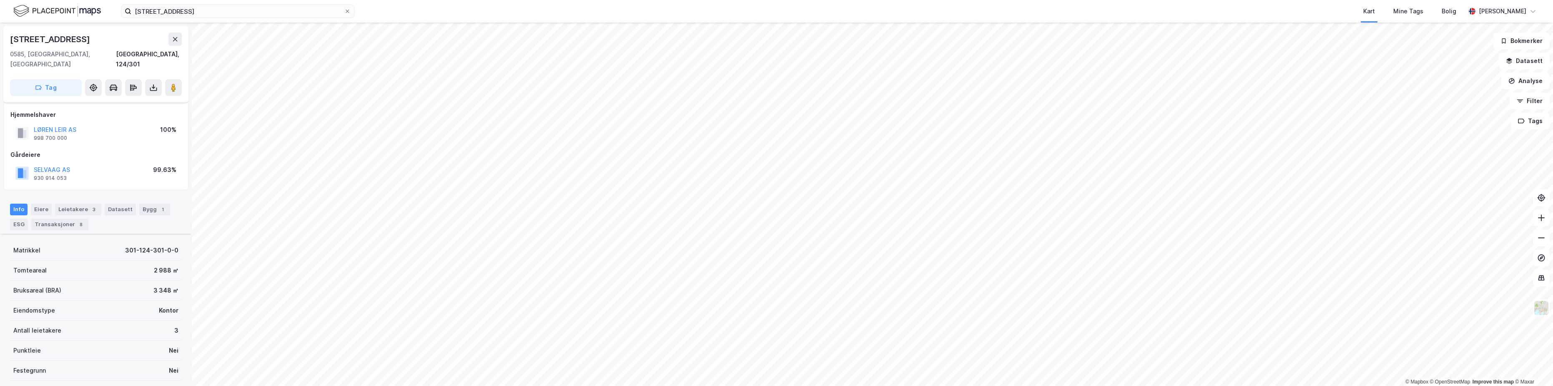 The width and height of the screenshot is (1553, 386). Describe the element at coordinates (166, 290) in the screenshot. I see `div: 3 348 ㎡` at that location.